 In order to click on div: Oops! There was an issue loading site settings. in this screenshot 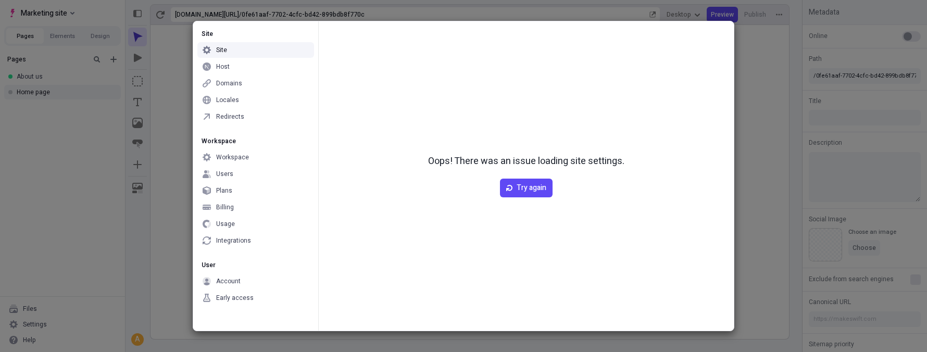, I will do `click(526, 162)`.